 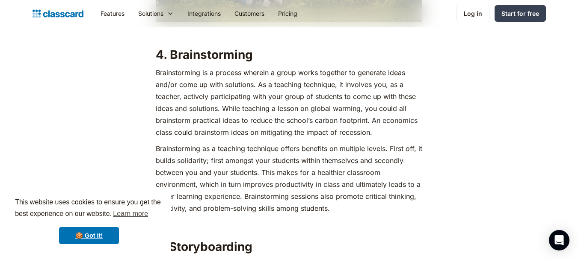 What do you see at coordinates (559, 241) in the screenshot?
I see `div: Open Intercom Messenger` at bounding box center [559, 241].